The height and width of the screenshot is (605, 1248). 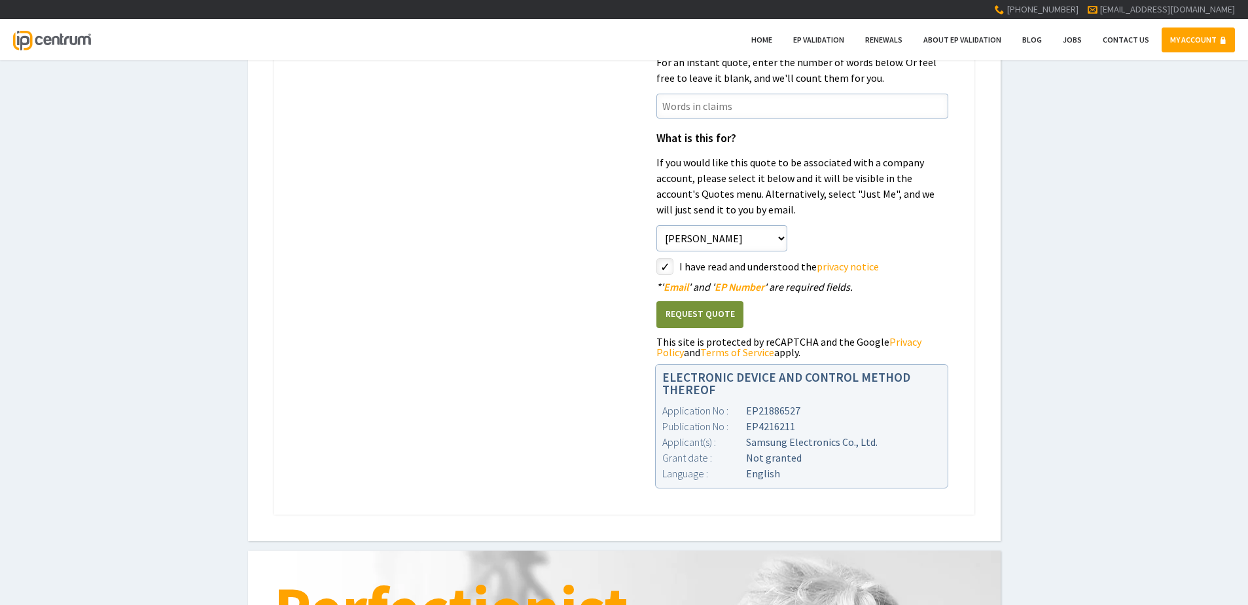 What do you see at coordinates (803, 70) in the screenshot?
I see `p: For an instant quote, enter the number of words below. Or feel free to leave it blank, and we'll ...` at bounding box center [803, 70].